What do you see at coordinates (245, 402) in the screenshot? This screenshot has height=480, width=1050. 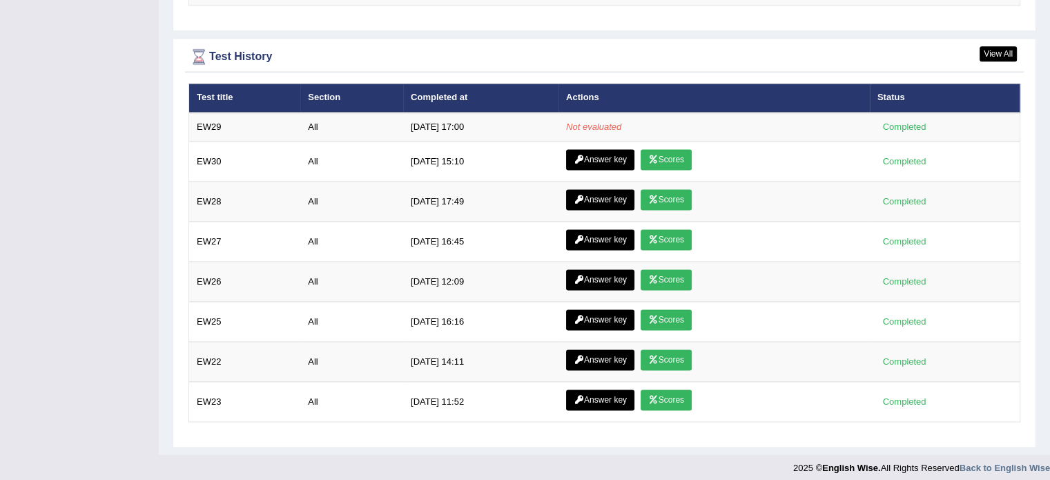 I see `td: EW23` at bounding box center [245, 402].